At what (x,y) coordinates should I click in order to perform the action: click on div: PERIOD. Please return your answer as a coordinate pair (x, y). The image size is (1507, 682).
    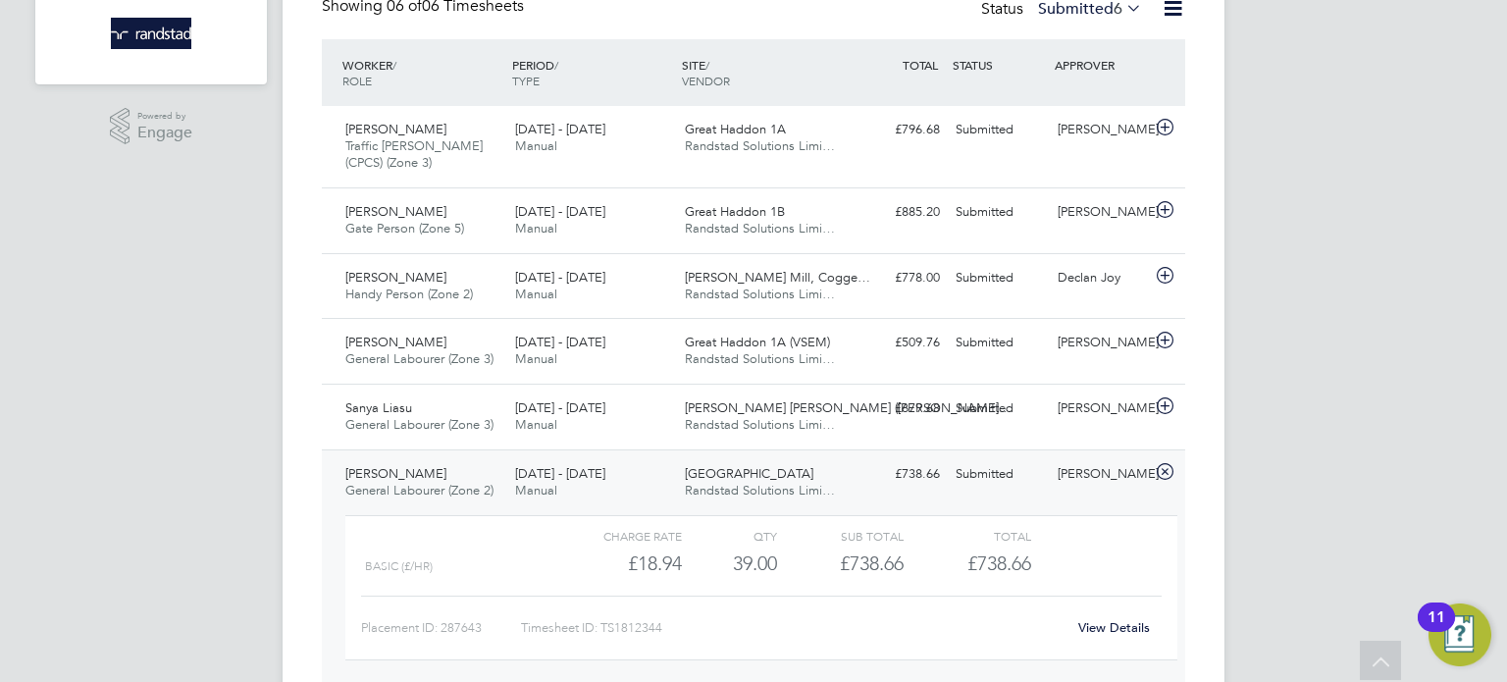
    Looking at the image, I should click on (591, 73).